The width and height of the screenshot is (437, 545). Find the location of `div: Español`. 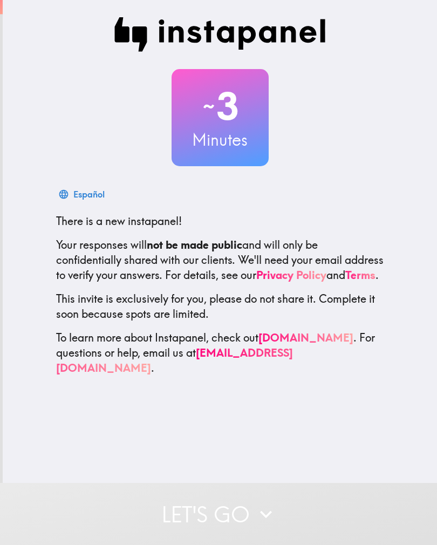

div: Español is located at coordinates (89, 194).